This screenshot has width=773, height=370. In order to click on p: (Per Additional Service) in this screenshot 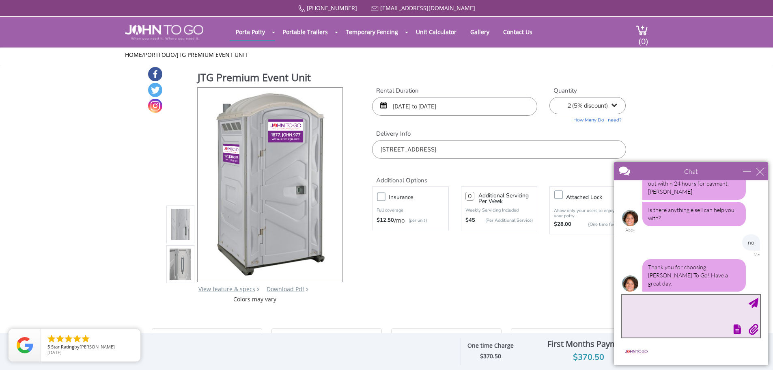, I will do `click(504, 220)`.